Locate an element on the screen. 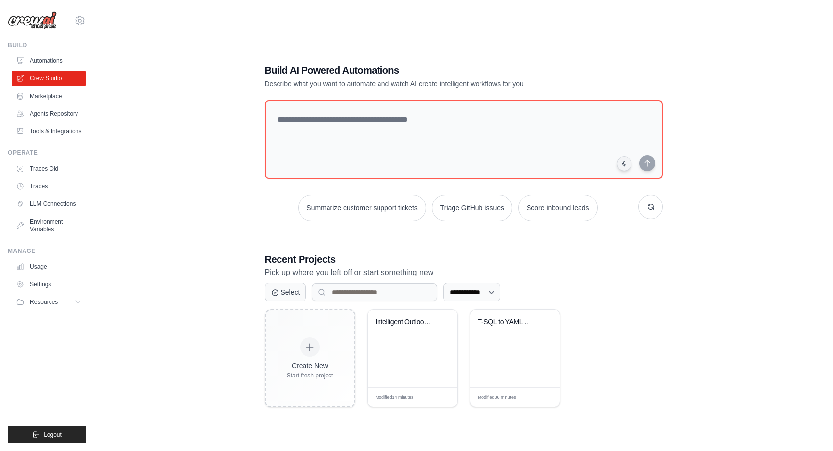 The width and height of the screenshot is (833, 451). p: Pick up where you left off or start something new is located at coordinates (464, 273).